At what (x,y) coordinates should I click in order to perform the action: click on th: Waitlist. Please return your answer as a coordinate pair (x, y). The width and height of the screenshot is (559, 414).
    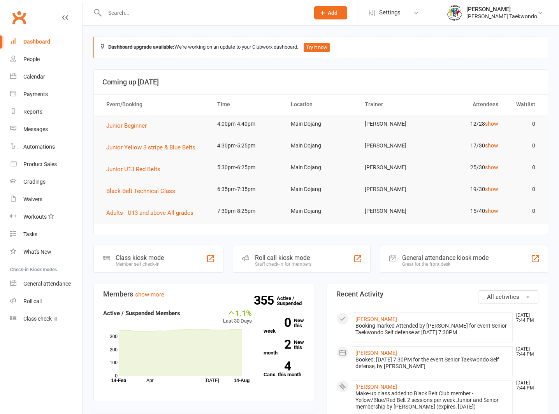
    Looking at the image, I should click on (524, 104).